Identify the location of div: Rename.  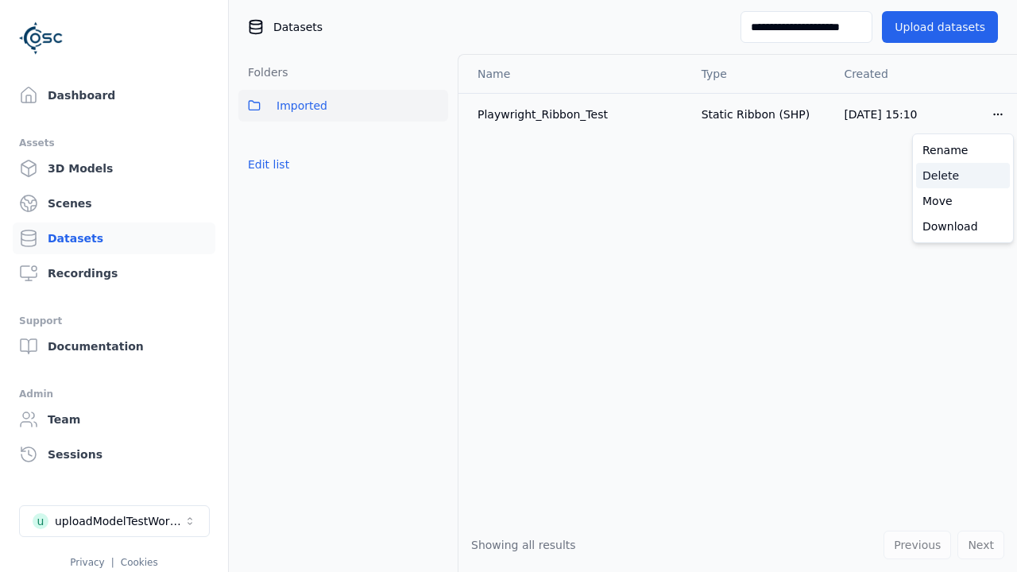
(963, 150).